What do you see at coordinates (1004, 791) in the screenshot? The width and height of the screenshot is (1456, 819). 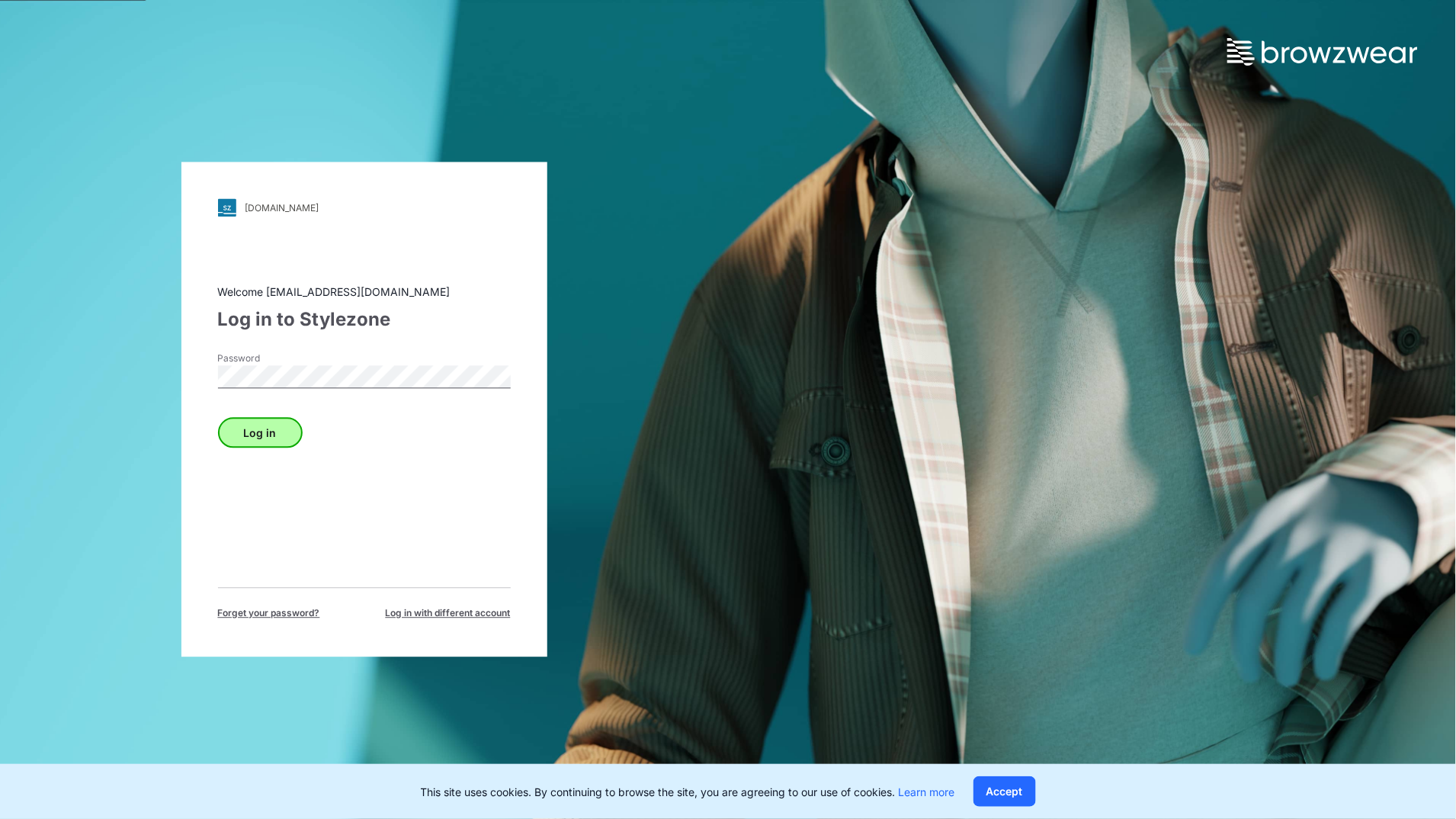 I see `button: Accept` at bounding box center [1004, 791].